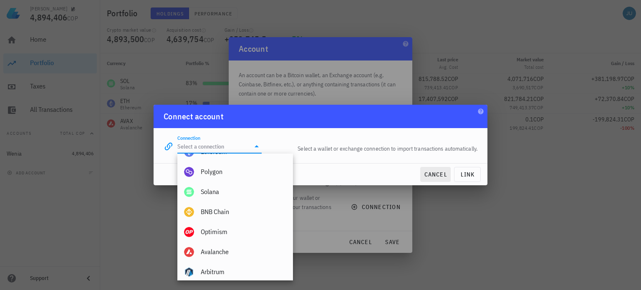  Describe the element at coordinates (375, 149) in the screenshot. I see `div: Select a wallet or exchange connection to import transactions automatically.` at that location.